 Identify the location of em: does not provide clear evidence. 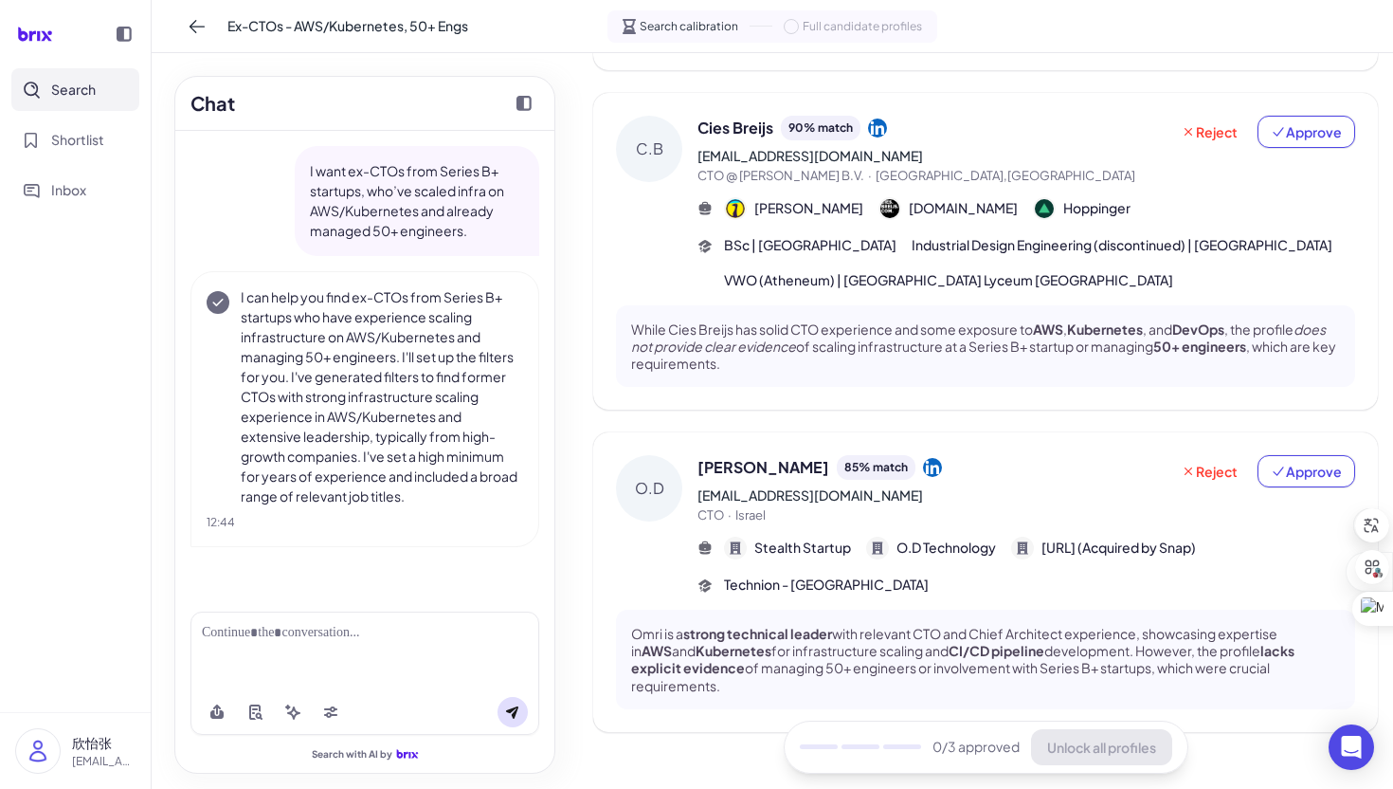
(978, 337).